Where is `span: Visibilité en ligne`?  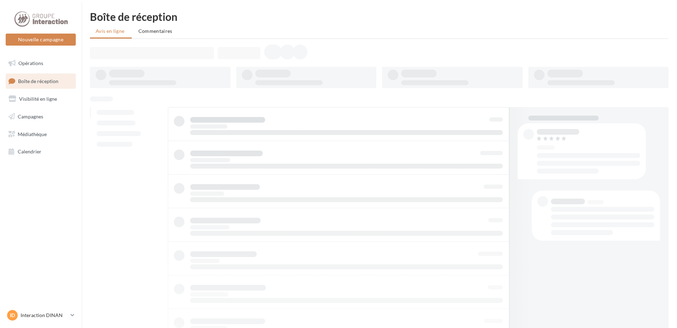
span: Visibilité en ligne is located at coordinates (38, 99).